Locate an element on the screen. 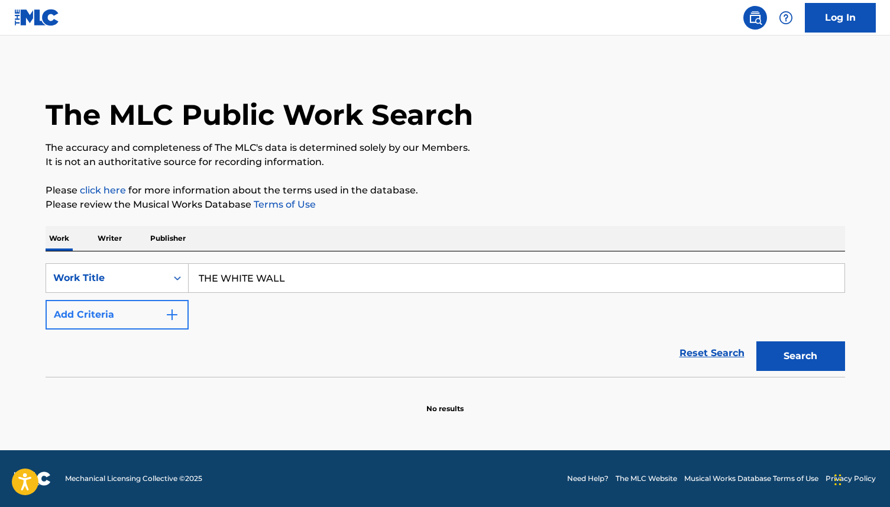 This screenshot has height=507, width=890. a: The MLC Website is located at coordinates (646, 478).